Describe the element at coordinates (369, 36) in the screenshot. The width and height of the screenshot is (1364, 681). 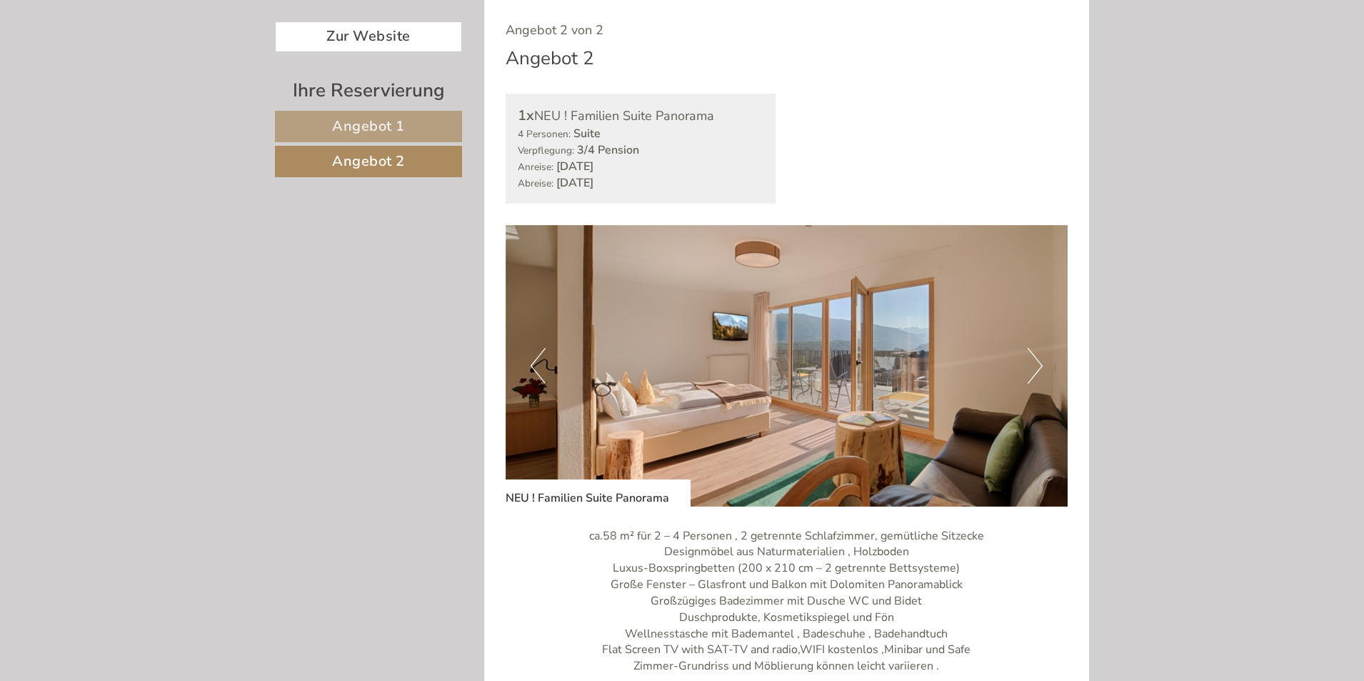
I see `a: Zur Website` at that location.